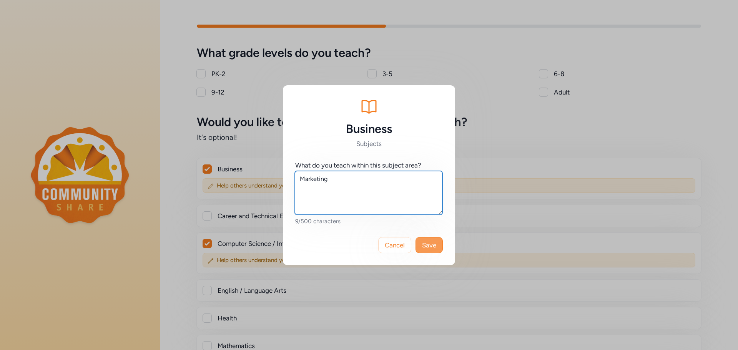  I want to click on textarea: Marketing, so click(368, 193).